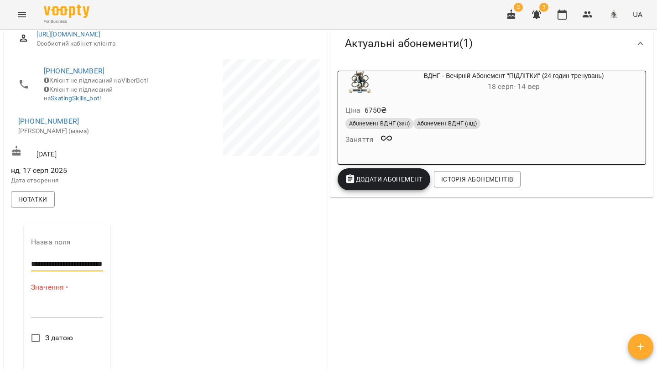 The width and height of the screenshot is (657, 374). What do you see at coordinates (492, 43) in the screenshot?
I see `div: Актуальні абонементи(1)` at bounding box center [492, 43].